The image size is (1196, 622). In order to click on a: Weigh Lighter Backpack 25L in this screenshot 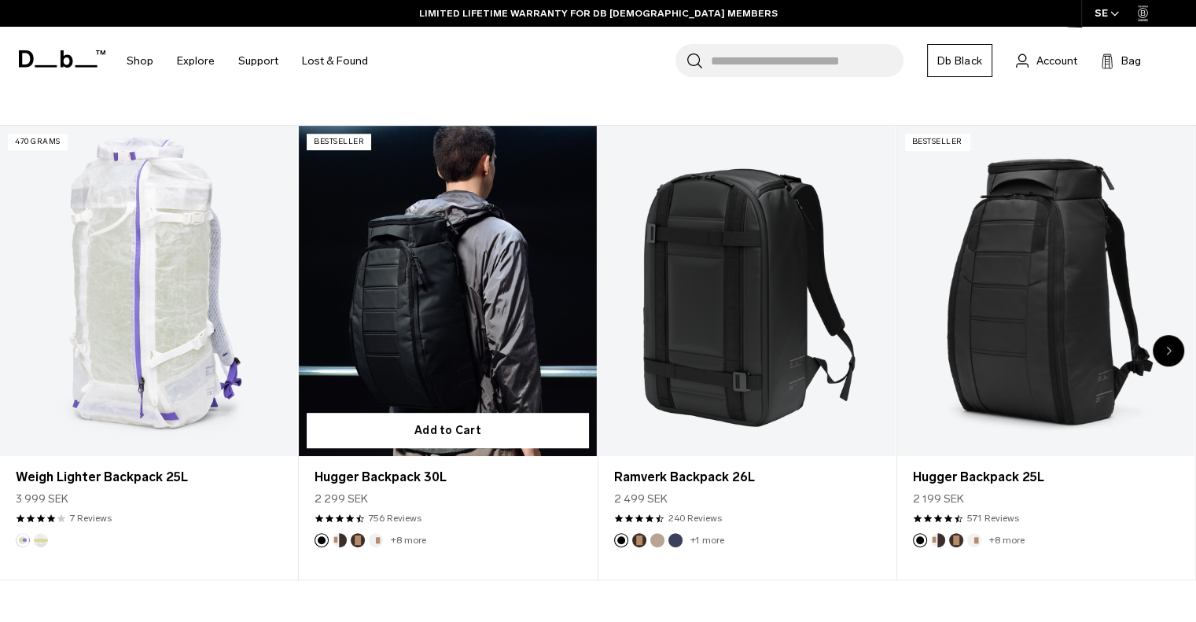, I will do `click(149, 477)`.